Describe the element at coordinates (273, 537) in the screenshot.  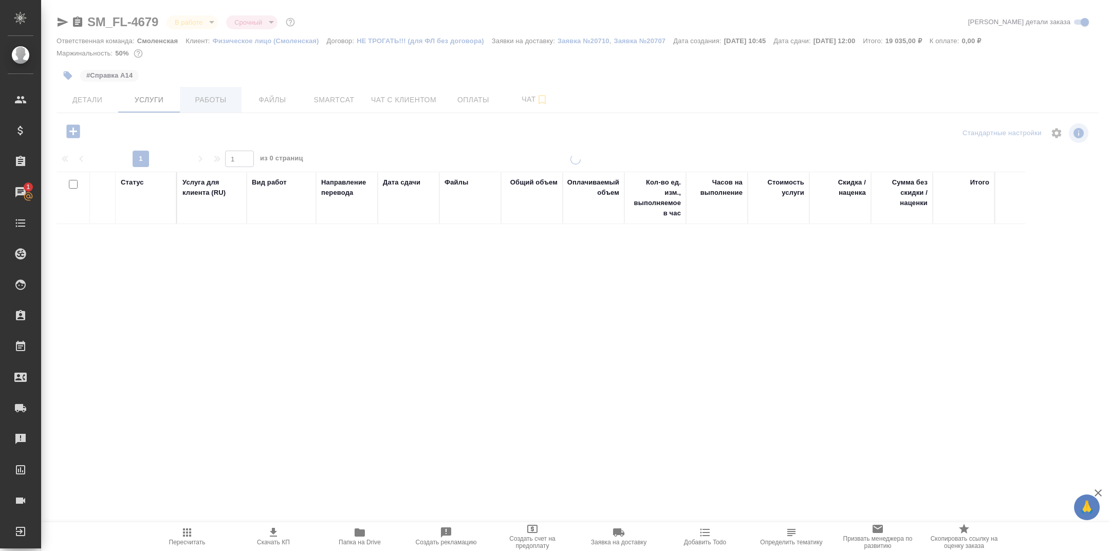
I see `button: Скачать КП` at that location.